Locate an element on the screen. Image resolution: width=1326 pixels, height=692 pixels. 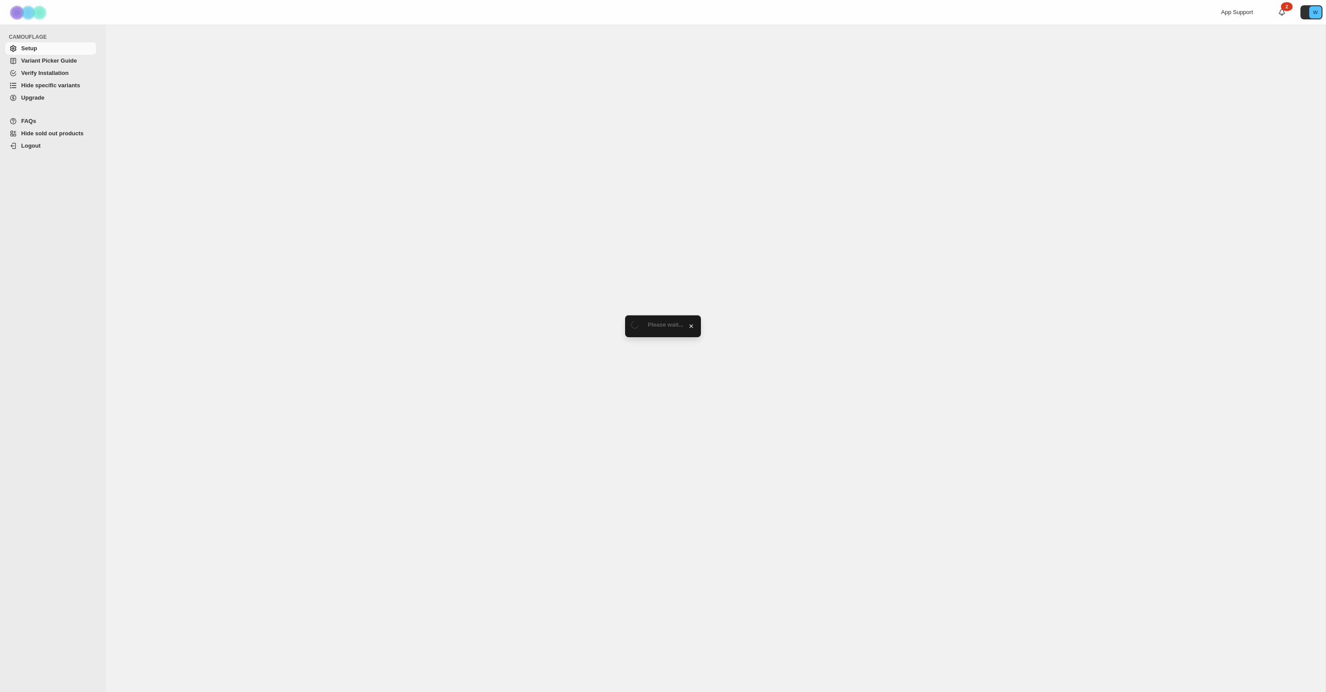
a: FAQs is located at coordinates (51, 121).